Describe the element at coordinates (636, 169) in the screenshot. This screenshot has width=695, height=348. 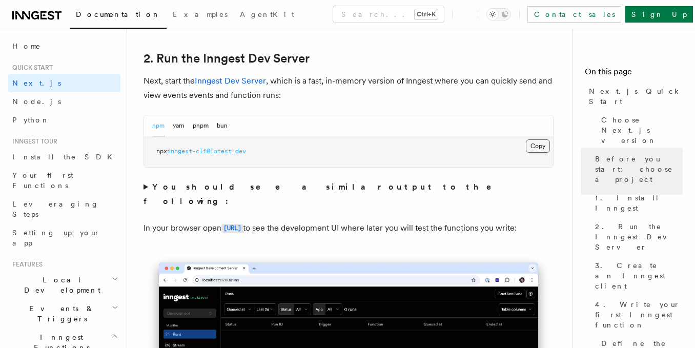
I see `a: Before you start: choose a project` at that location.